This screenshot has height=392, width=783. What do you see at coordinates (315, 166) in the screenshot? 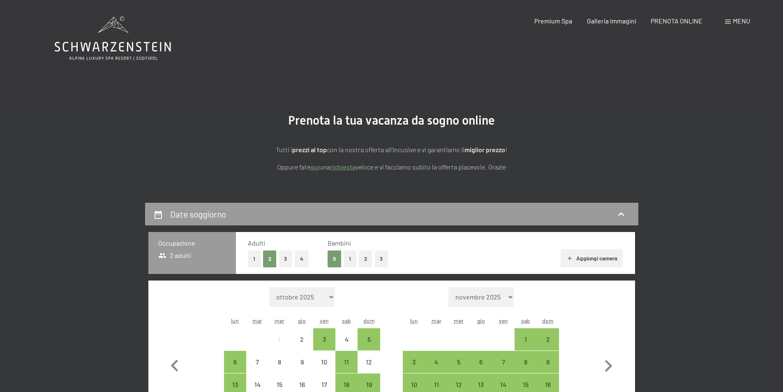
I see `a: quì` at bounding box center [315, 166].